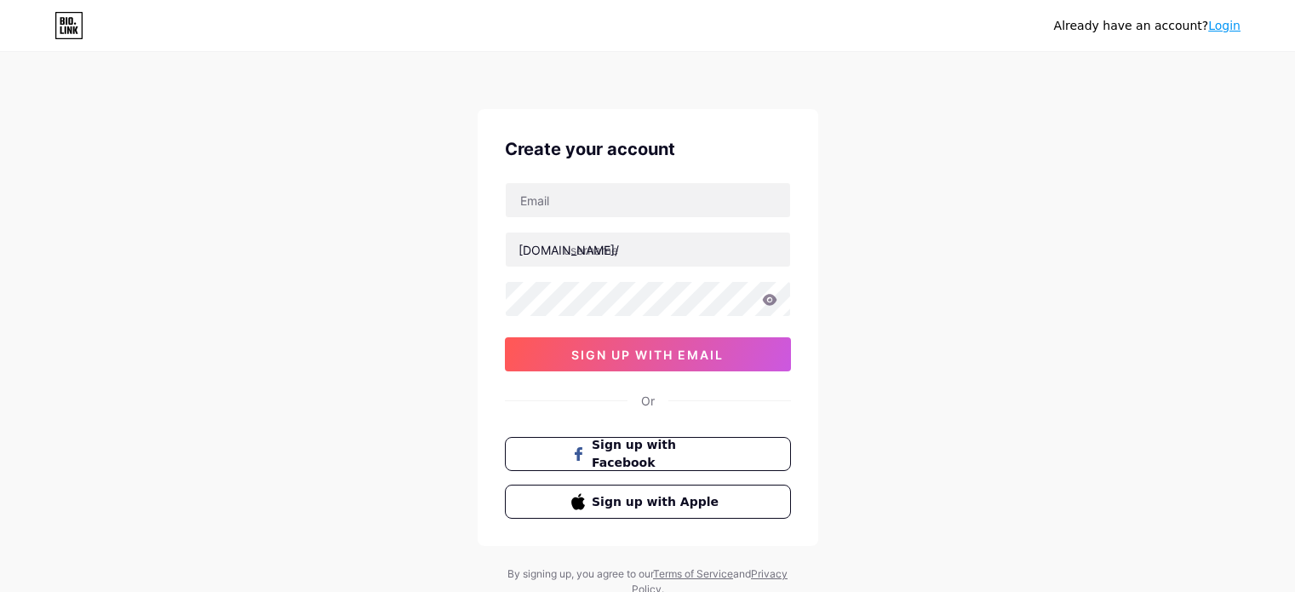 This screenshot has height=592, width=1295. I want to click on a: Sign up with Facebook, so click(648, 454).